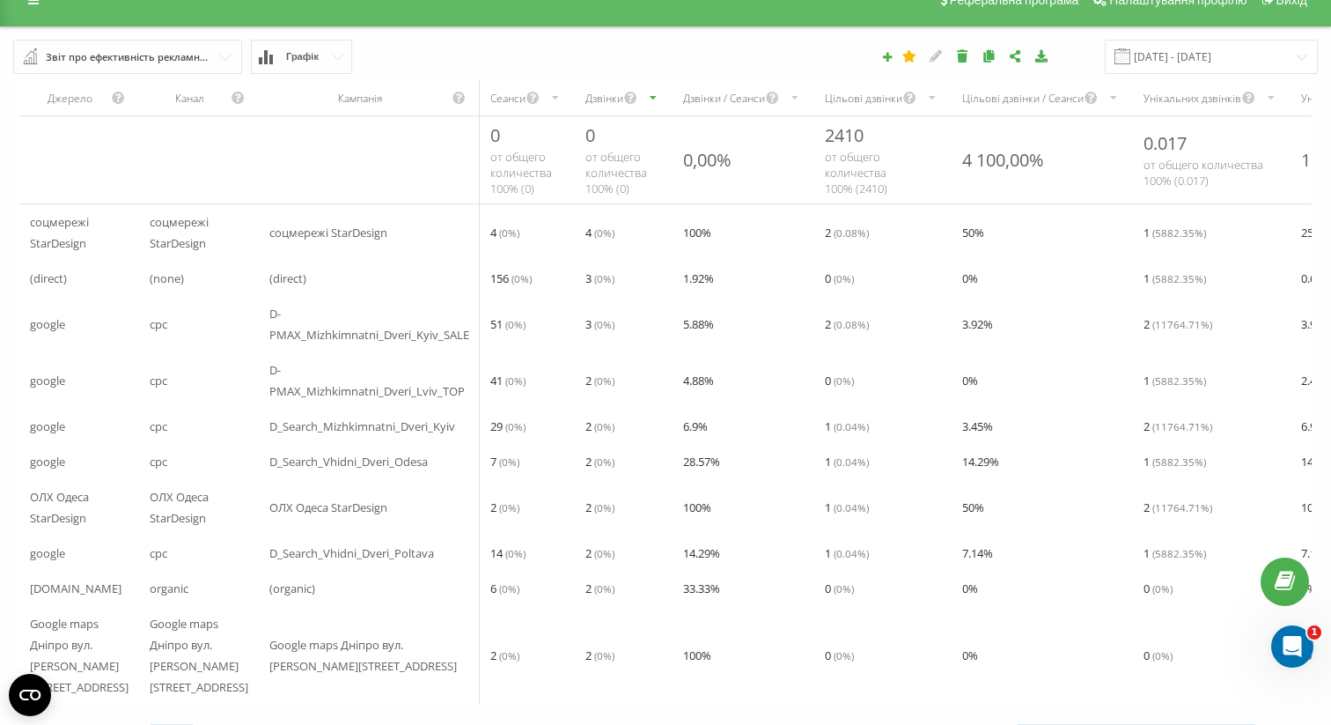  I want to click on span: 28.57 %, so click(702, 461).